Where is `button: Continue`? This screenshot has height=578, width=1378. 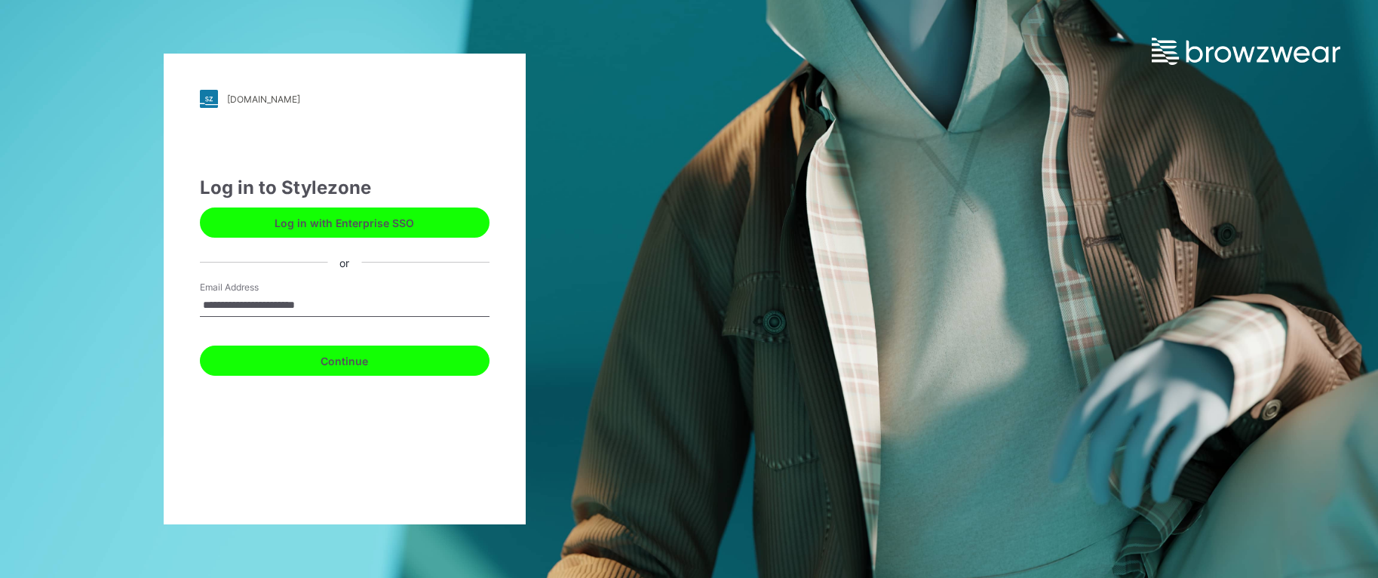
button: Continue is located at coordinates (345, 360).